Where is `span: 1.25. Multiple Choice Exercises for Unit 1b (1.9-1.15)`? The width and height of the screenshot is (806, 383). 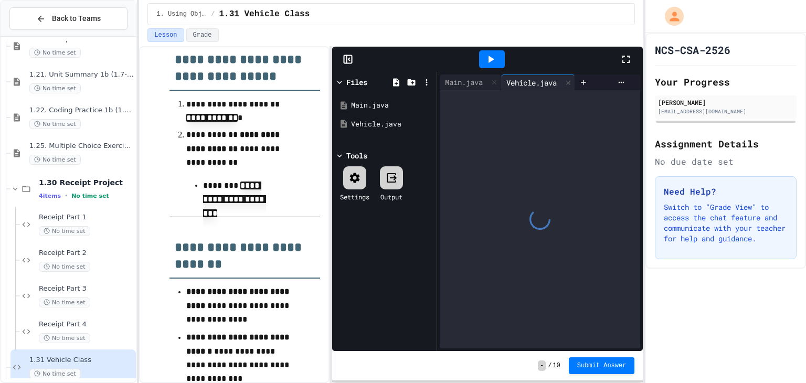
span: 1.25. Multiple Choice Exercises for Unit 1b (1.9-1.15) is located at coordinates (81, 146).